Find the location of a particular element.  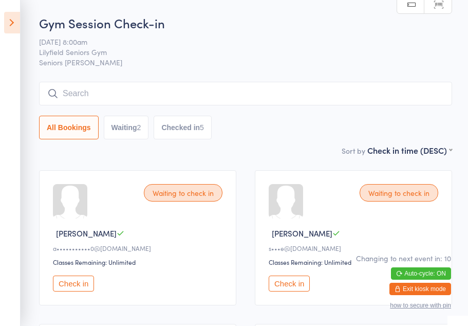

button: Waiting2 is located at coordinates (126, 127).